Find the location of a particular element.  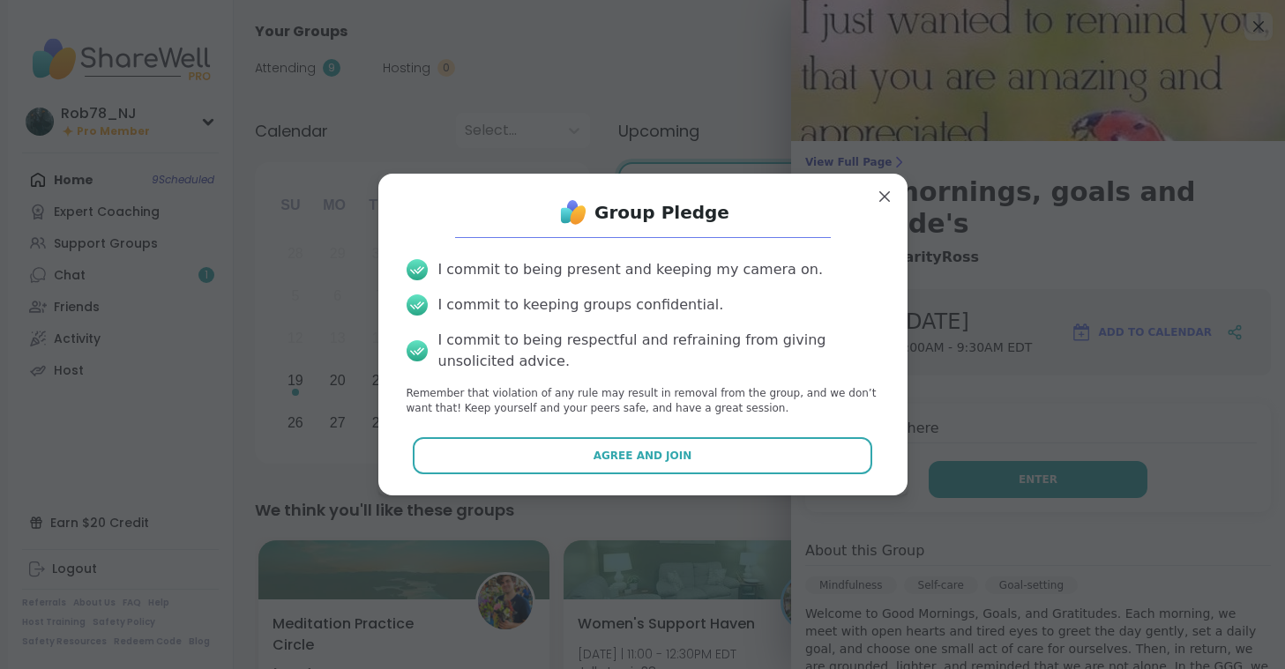

div: I commit to being respectful and refraining from giving unsolicited advice. is located at coordinates (659, 351).